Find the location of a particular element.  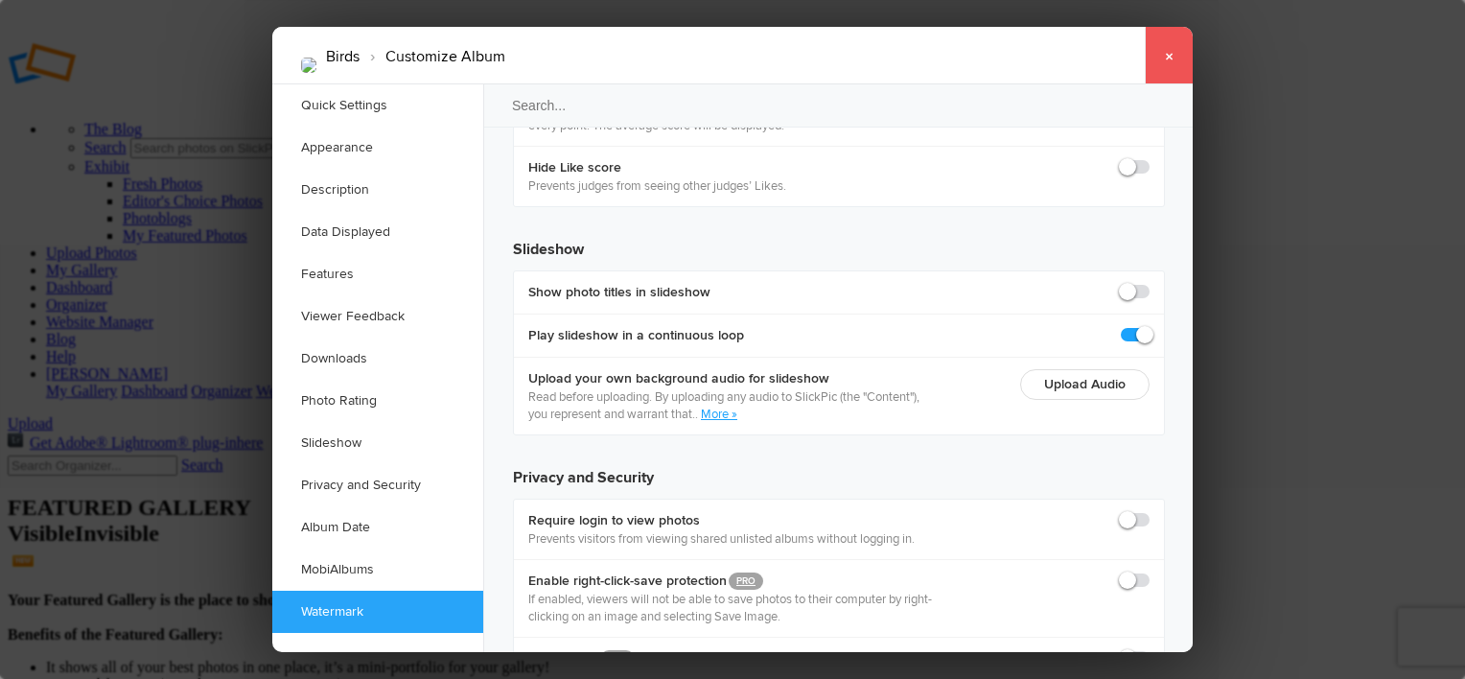

a: Watermark is located at coordinates (378, 612).